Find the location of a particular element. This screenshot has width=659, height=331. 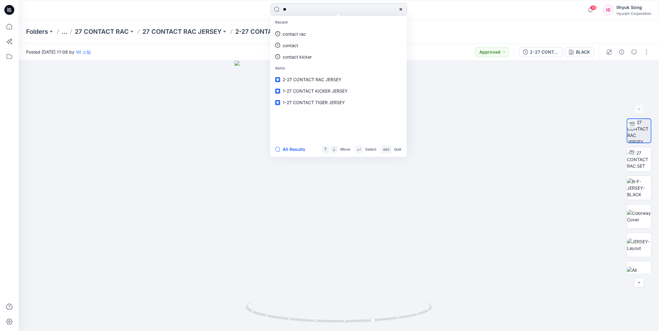

p: 27 CONTACT RAC is located at coordinates (102, 32).